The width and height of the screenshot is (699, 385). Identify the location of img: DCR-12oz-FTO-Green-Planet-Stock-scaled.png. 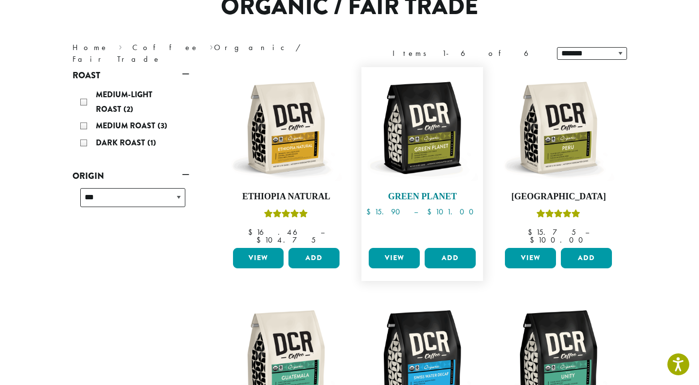
(422, 128).